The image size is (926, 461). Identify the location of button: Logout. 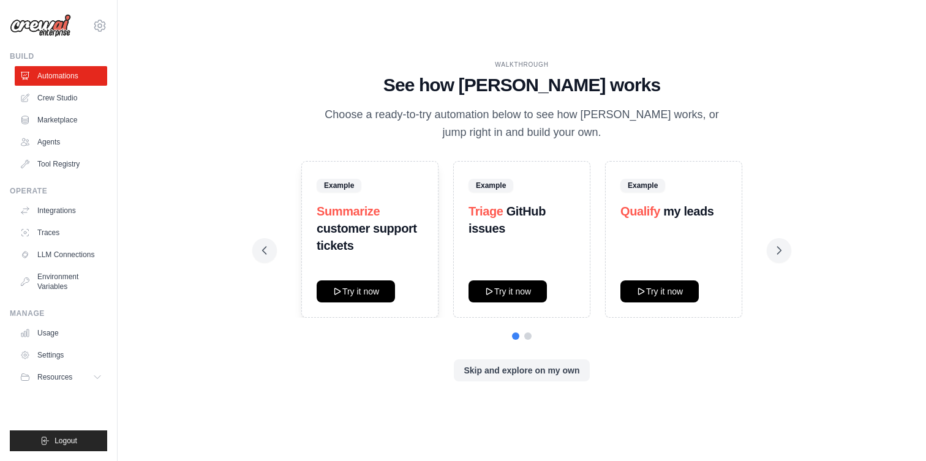
(58, 441).